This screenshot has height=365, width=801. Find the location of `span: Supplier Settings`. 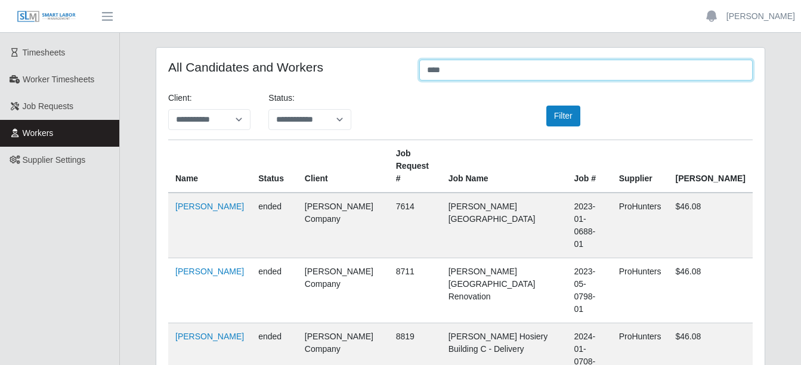

span: Supplier Settings is located at coordinates (54, 160).